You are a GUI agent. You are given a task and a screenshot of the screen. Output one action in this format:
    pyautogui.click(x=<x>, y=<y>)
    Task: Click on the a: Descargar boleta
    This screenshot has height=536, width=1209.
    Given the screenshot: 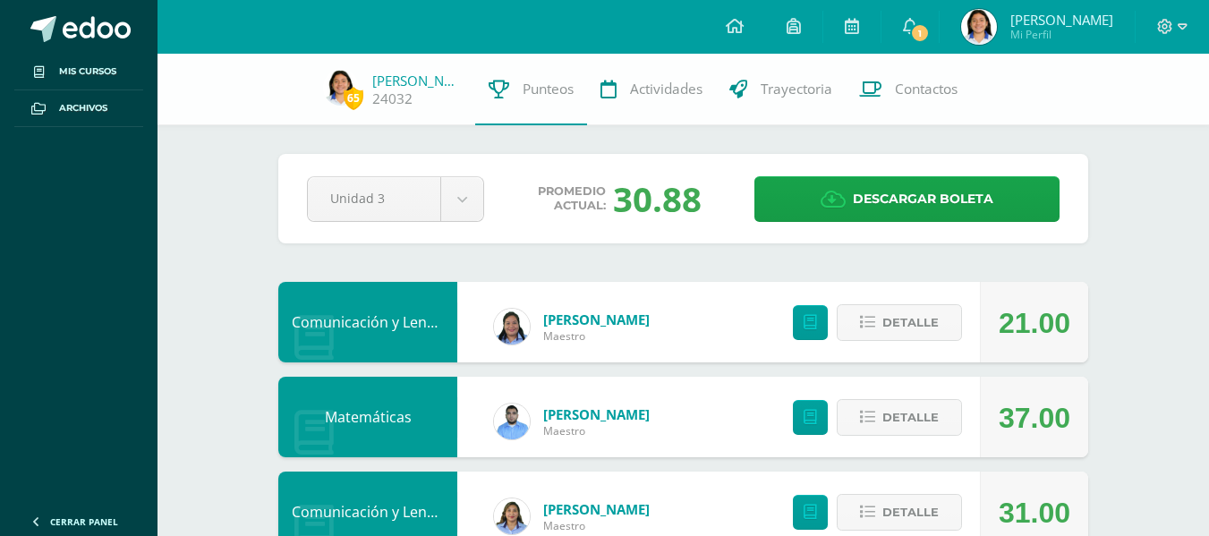 What is the action you would take?
    pyautogui.click(x=906, y=199)
    